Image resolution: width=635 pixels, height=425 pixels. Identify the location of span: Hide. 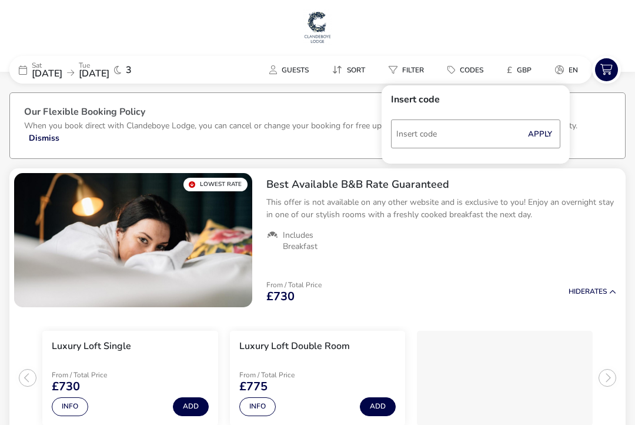
(577, 291).